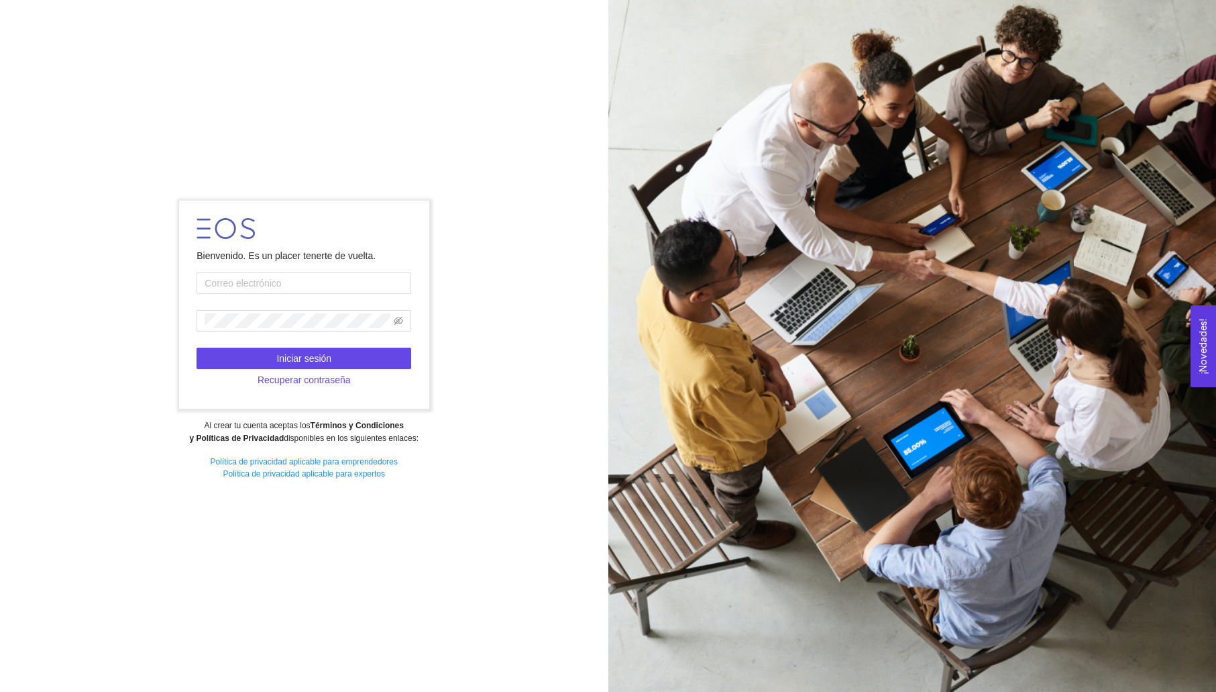 This screenshot has width=1216, height=692. I want to click on strong: Términos y Condiciones y Políticas de Privacidad, so click(296, 431).